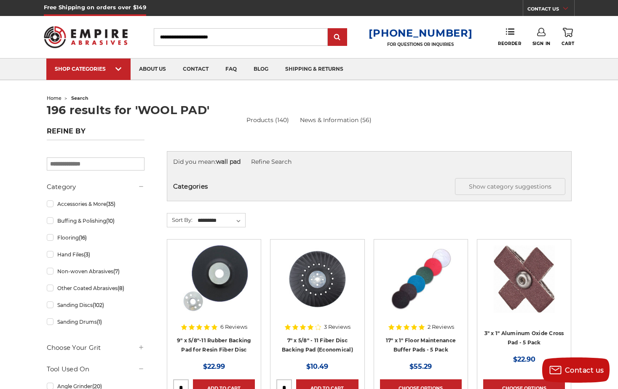 The height and width of the screenshot is (389, 618). Describe the element at coordinates (87, 255) in the screenshot. I see `span: (3)` at that location.